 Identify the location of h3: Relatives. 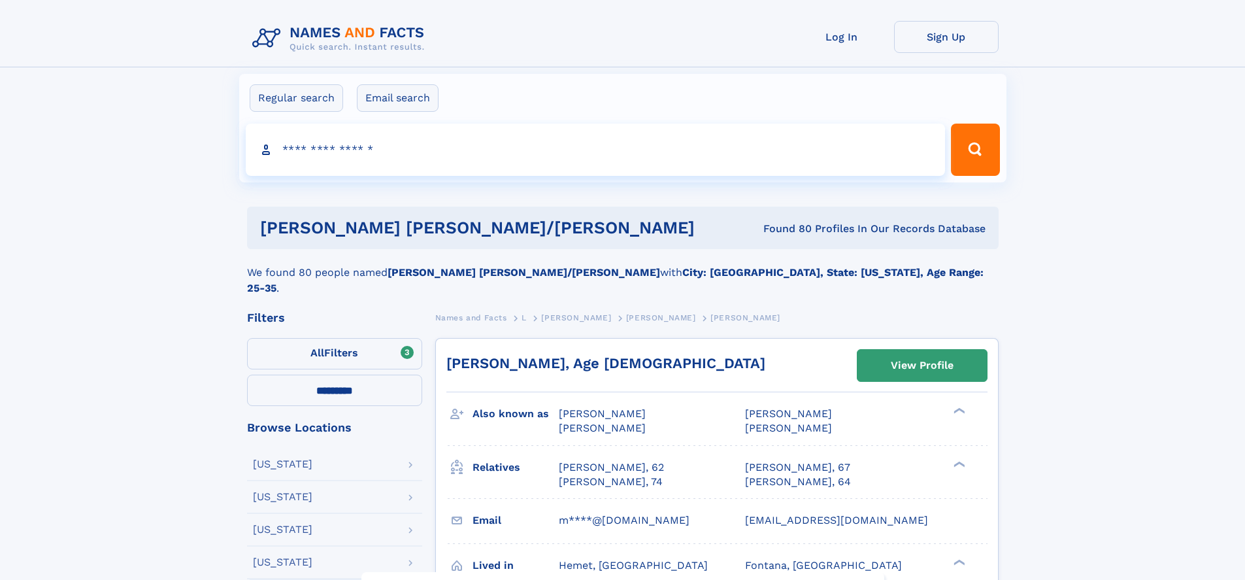
(516, 467).